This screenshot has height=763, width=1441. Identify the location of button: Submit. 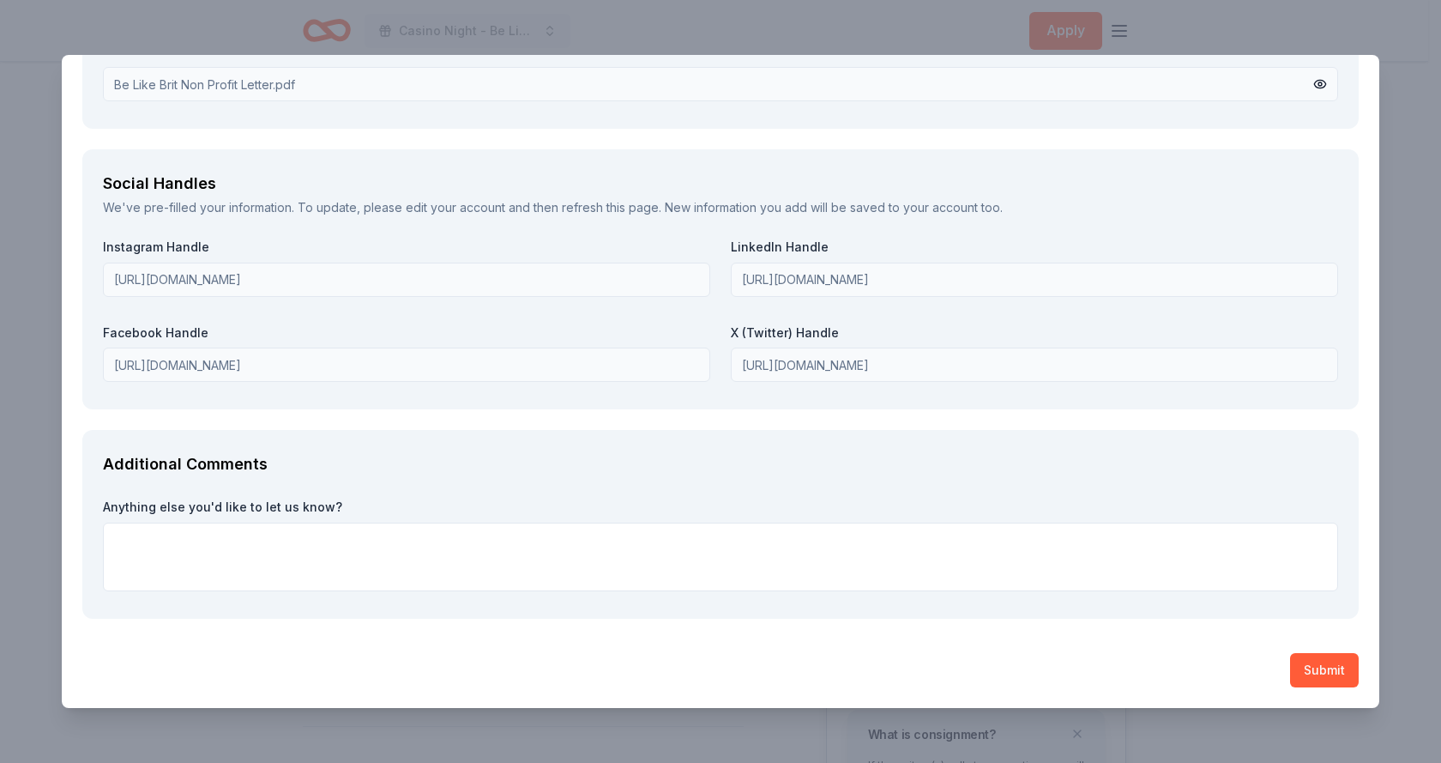
(1325, 670).